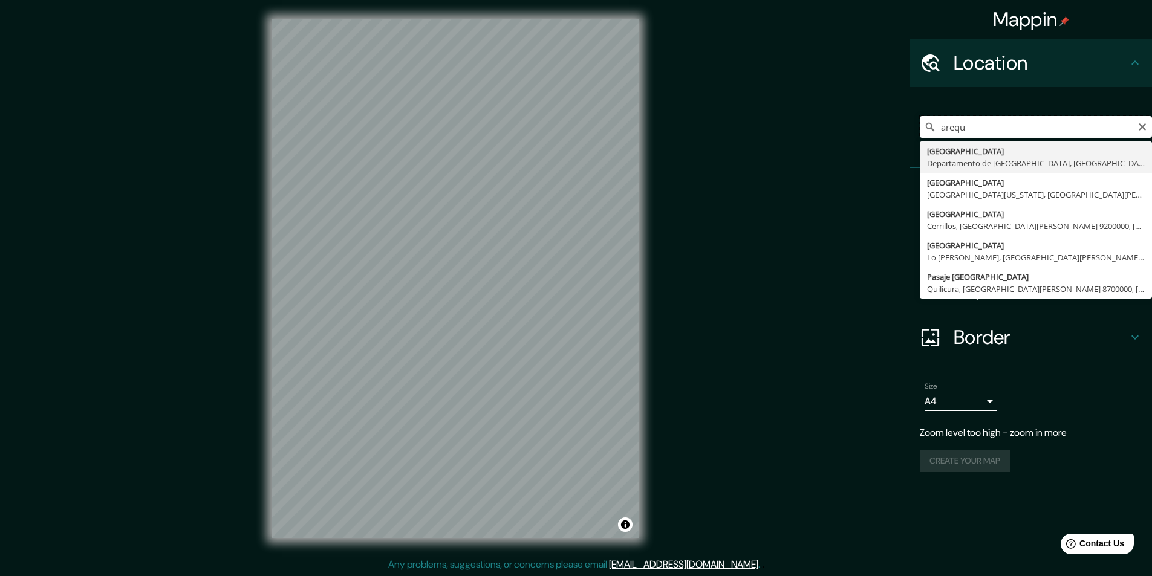  What do you see at coordinates (961, 402) in the screenshot?
I see `div: A4` at bounding box center [961, 402].